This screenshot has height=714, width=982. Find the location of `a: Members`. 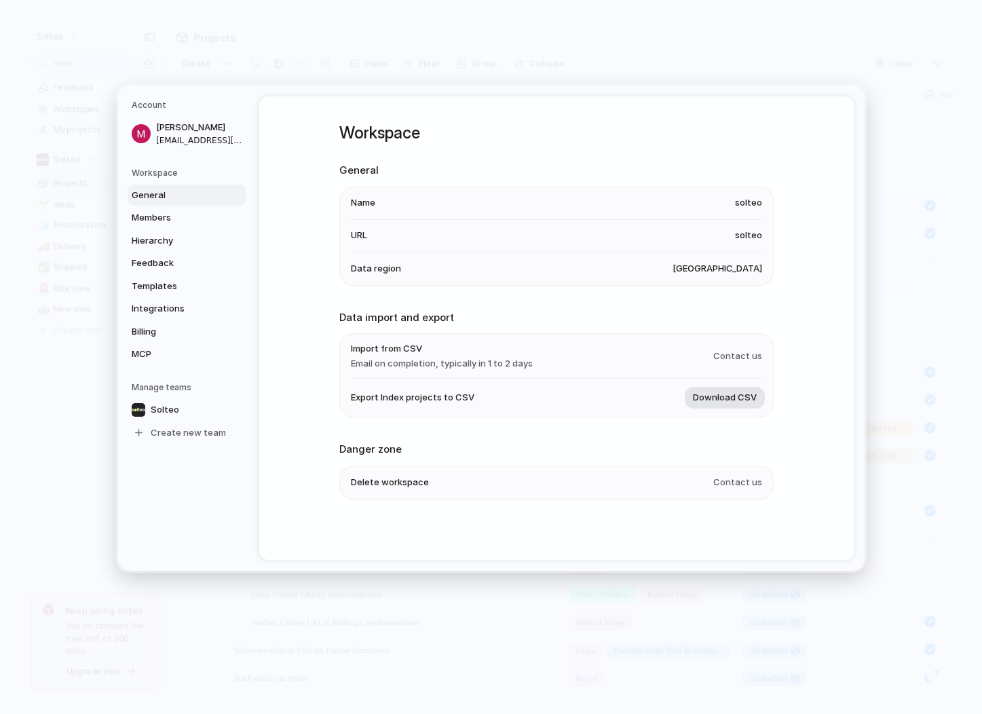

a: Members is located at coordinates (187, 218).